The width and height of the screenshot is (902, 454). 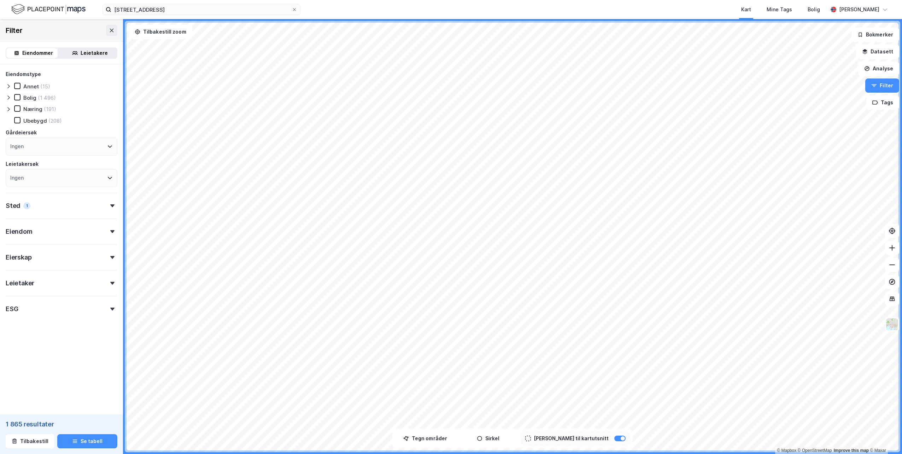 I want to click on div: Gårdeiersøk, so click(x=21, y=133).